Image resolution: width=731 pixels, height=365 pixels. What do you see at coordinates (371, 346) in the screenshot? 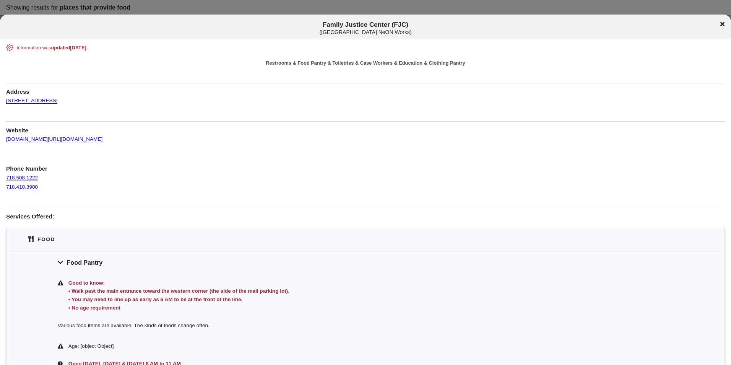
I see `div: Age: [object Object]` at bounding box center [371, 346].